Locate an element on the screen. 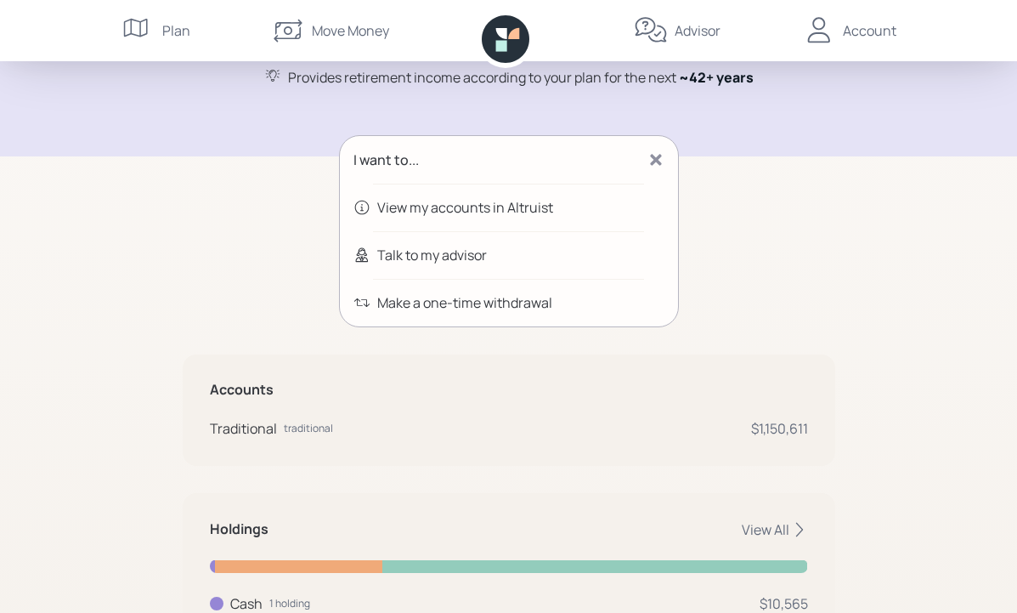  div: Plan is located at coordinates (176, 31).